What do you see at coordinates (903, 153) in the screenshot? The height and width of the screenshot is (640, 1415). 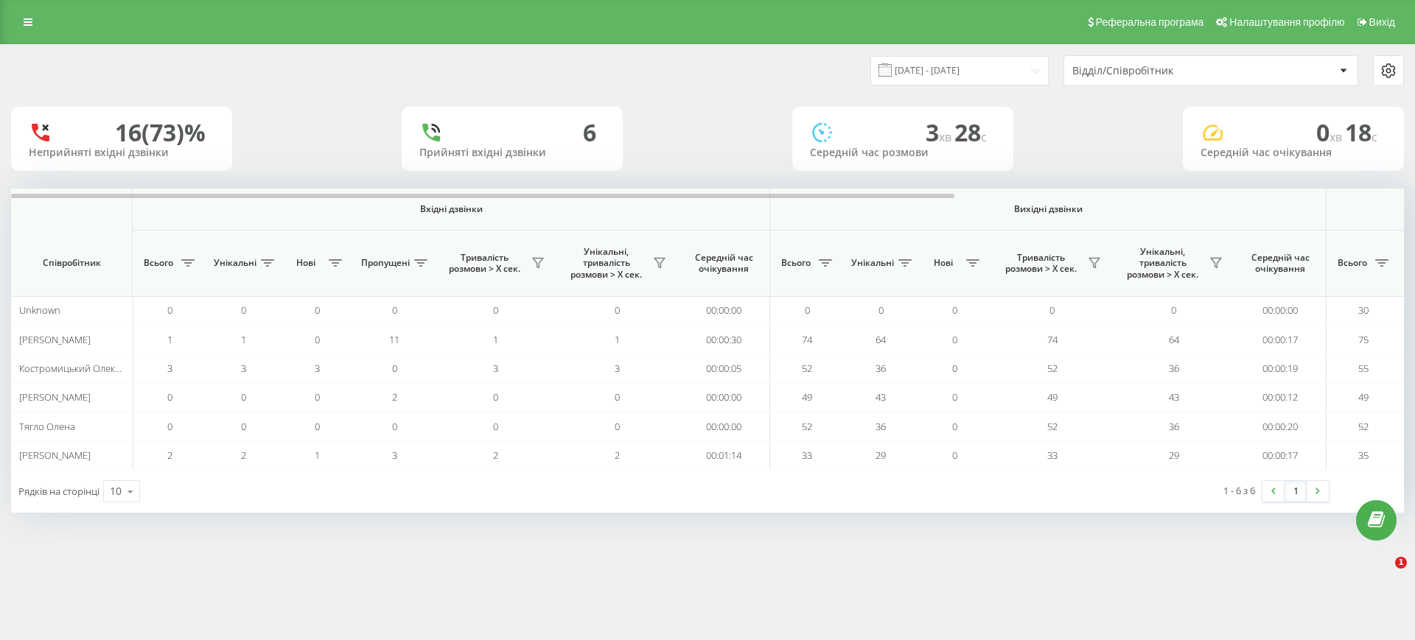 I see `div: Середній час розмови` at bounding box center [903, 153].